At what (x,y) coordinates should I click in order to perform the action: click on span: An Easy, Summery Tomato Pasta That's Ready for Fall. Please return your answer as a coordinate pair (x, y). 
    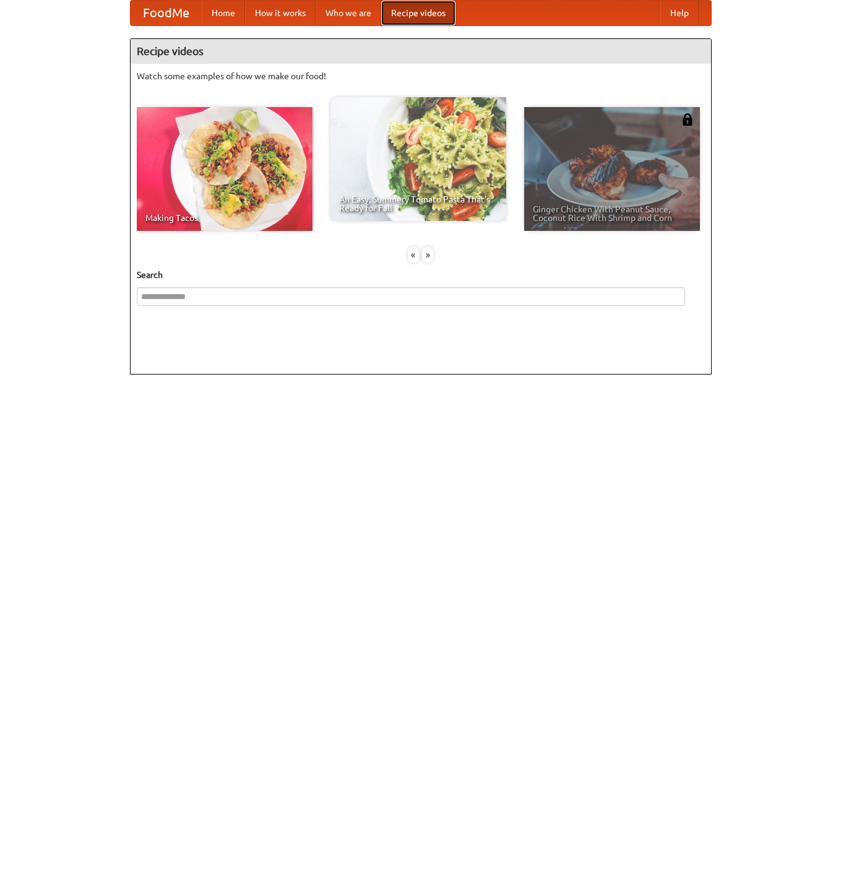
    Looking at the image, I should click on (418, 204).